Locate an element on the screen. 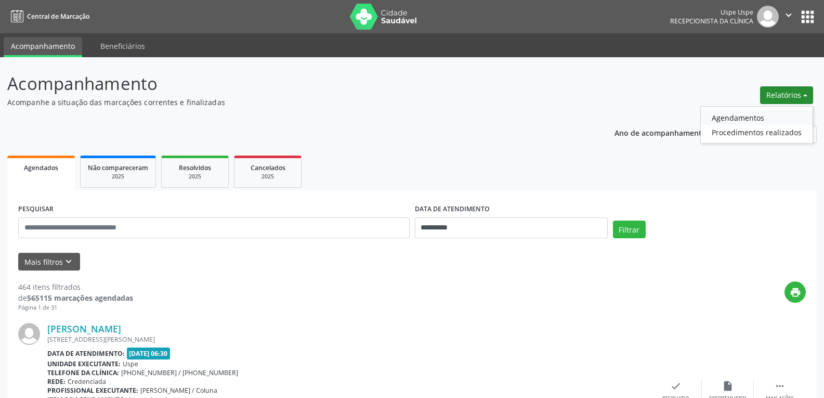 The image size is (824, 398). a: Agendamentos is located at coordinates (757, 118).